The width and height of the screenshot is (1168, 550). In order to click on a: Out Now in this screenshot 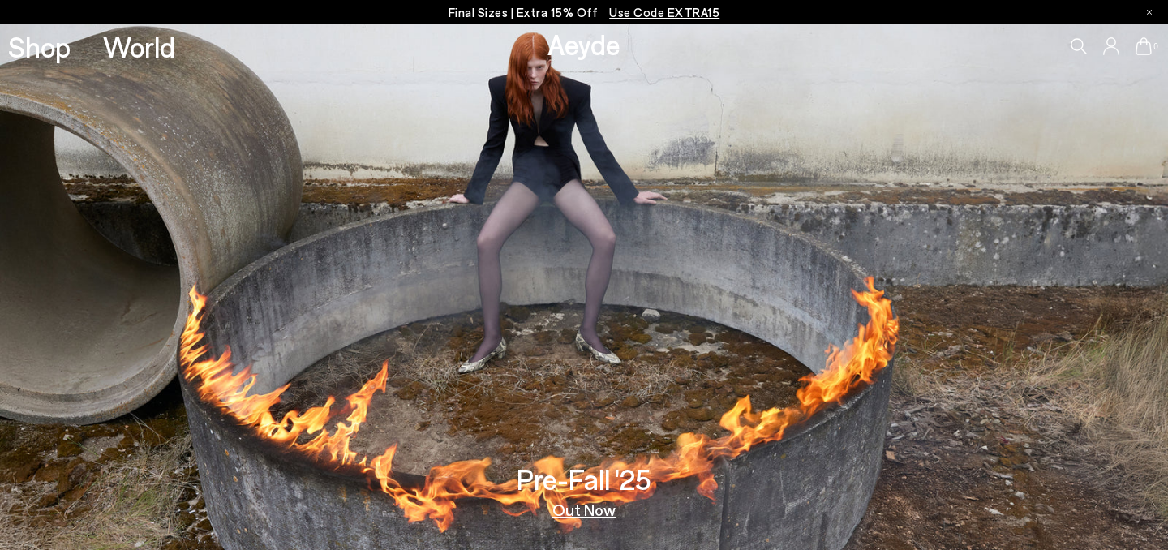, I will do `click(584, 509)`.